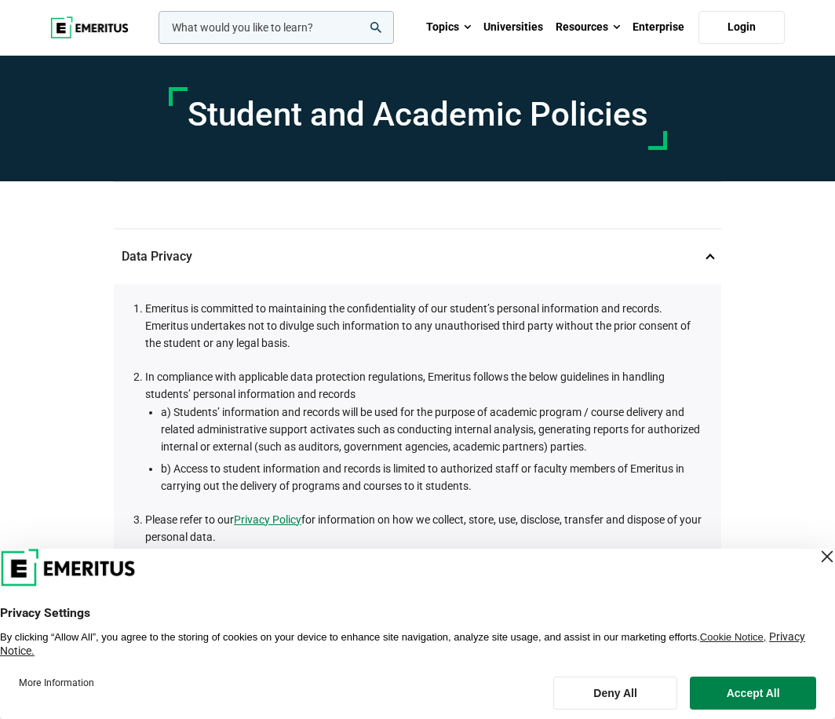 The width and height of the screenshot is (835, 719). I want to click on li: Emeritus is committed to maintaining the confidentiality of our student’s personal information an..., so click(425, 326).